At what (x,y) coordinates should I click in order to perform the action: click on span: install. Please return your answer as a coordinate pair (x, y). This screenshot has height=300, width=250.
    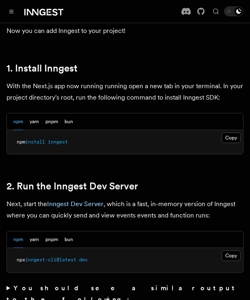
    Looking at the image, I should click on (35, 142).